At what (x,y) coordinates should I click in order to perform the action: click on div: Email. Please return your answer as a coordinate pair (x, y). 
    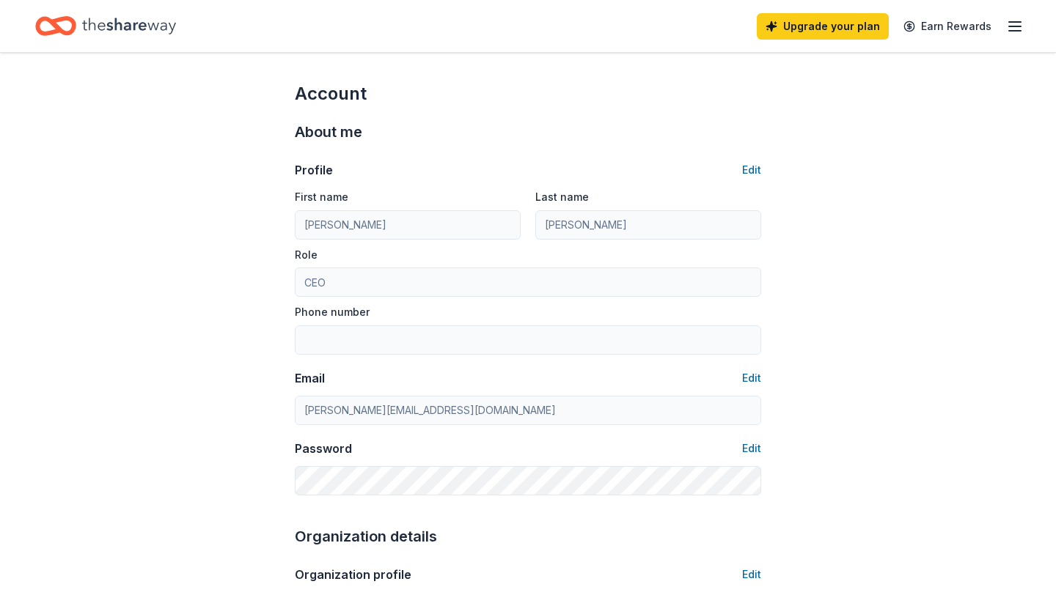
    Looking at the image, I should click on (309, 378).